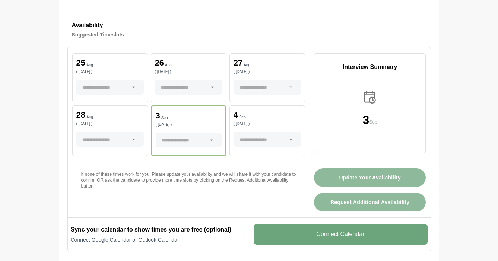 Image resolution: width=498 pixels, height=261 pixels. Describe the element at coordinates (159, 63) in the screenshot. I see `p: 26` at that location.